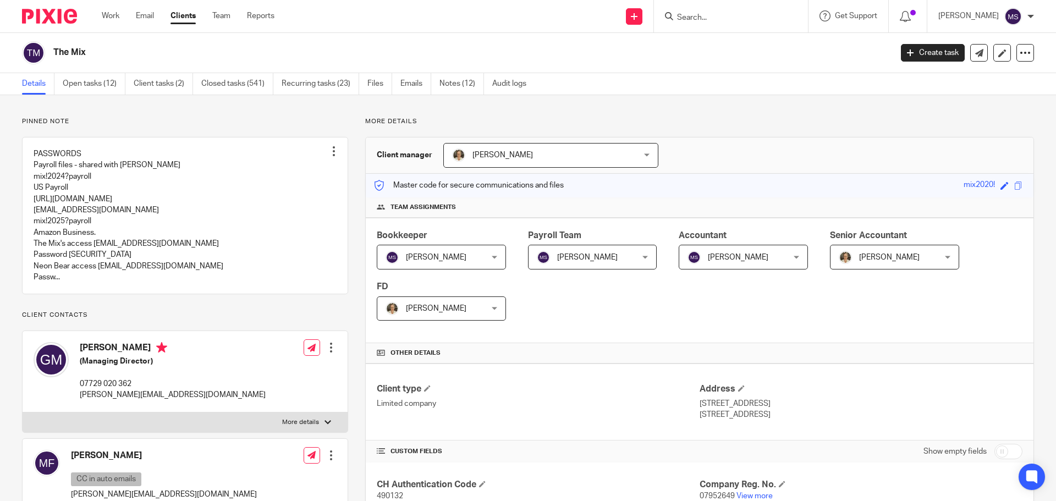 This screenshot has height=501, width=1056. What do you see at coordinates (320, 84) in the screenshot?
I see `a: Recurring tasks (23)` at bounding box center [320, 84].